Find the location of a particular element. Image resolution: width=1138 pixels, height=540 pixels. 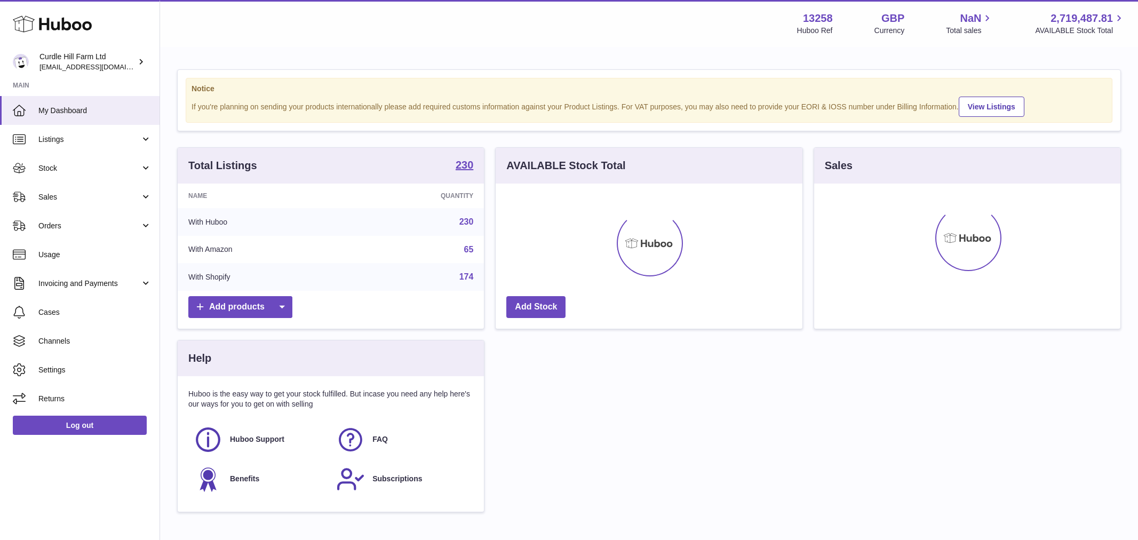

h3: Sales is located at coordinates (839, 165).